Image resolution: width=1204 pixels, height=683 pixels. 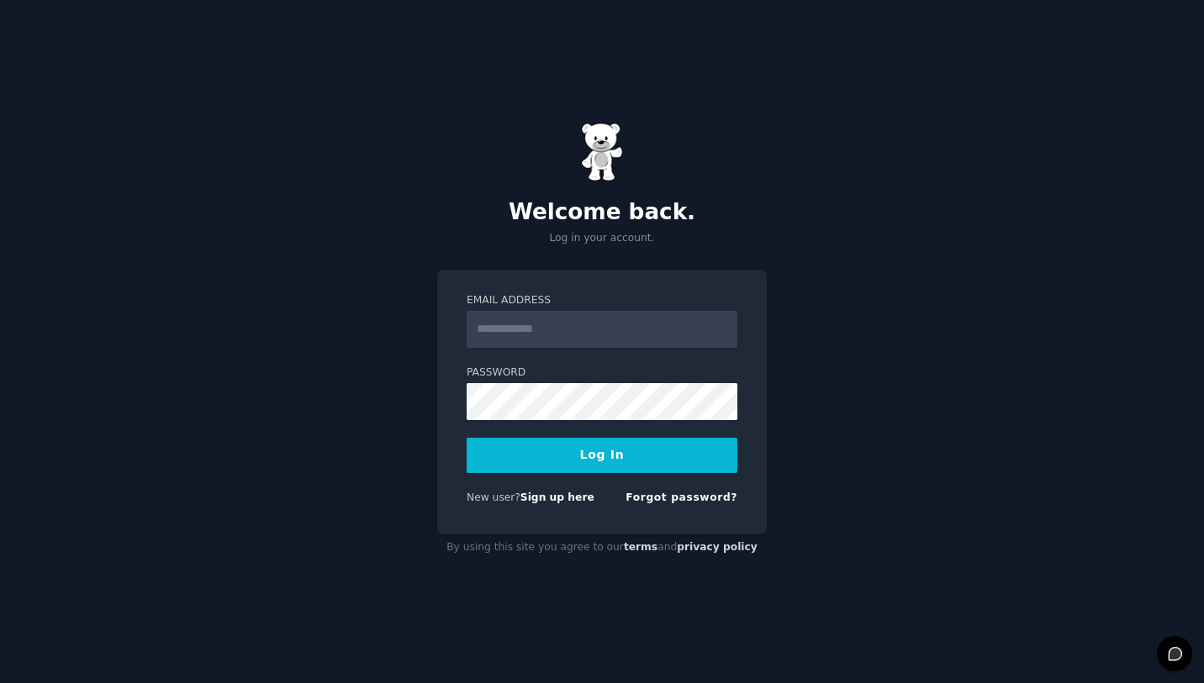 What do you see at coordinates (602, 456) in the screenshot?
I see `button: Log In` at bounding box center [602, 456].